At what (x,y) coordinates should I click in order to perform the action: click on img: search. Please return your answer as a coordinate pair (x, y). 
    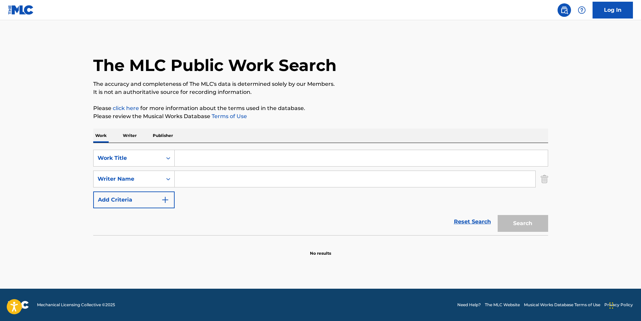
    Looking at the image, I should click on (564, 10).